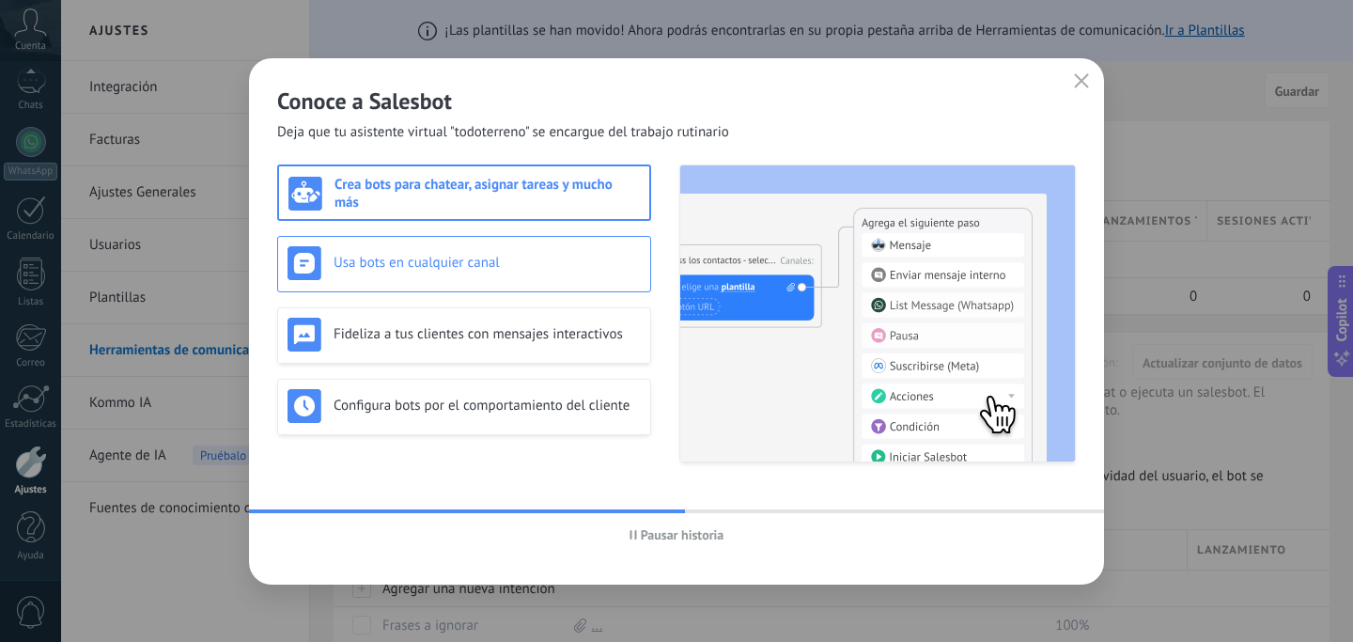 The image size is (1353, 642). Describe the element at coordinates (503, 132) in the screenshot. I see `span: Deja que tu asistente virtual "todoterreno" se encargue del trabajo rutinario` at that location.